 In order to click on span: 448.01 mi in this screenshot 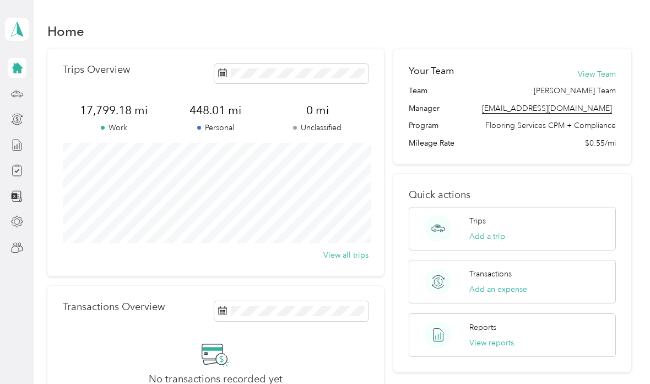, I will do `click(215, 110)`.